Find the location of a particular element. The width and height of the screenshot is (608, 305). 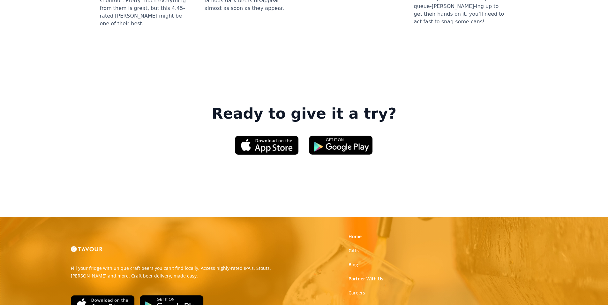

strong: Ready to give it a try? is located at coordinates (304, 114).